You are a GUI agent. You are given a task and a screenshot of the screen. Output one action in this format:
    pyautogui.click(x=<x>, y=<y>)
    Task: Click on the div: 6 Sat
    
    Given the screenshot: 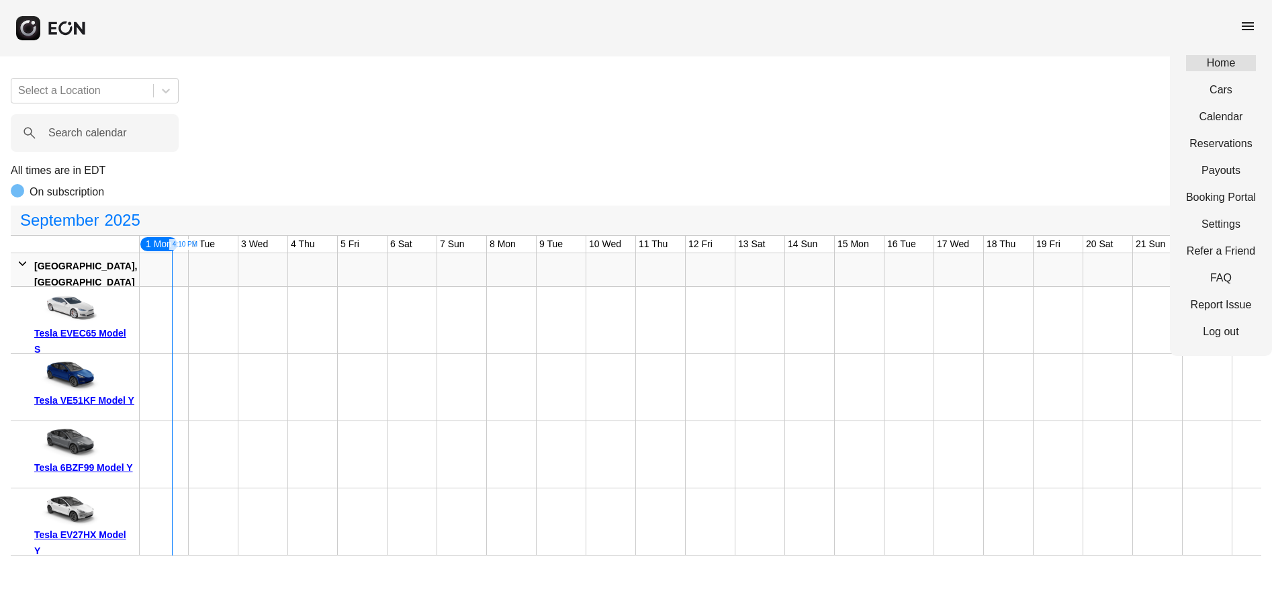 What is the action you would take?
    pyautogui.click(x=401, y=244)
    